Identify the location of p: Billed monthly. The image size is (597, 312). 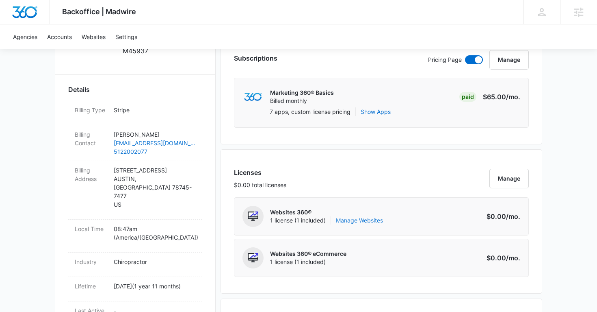
(302, 101).